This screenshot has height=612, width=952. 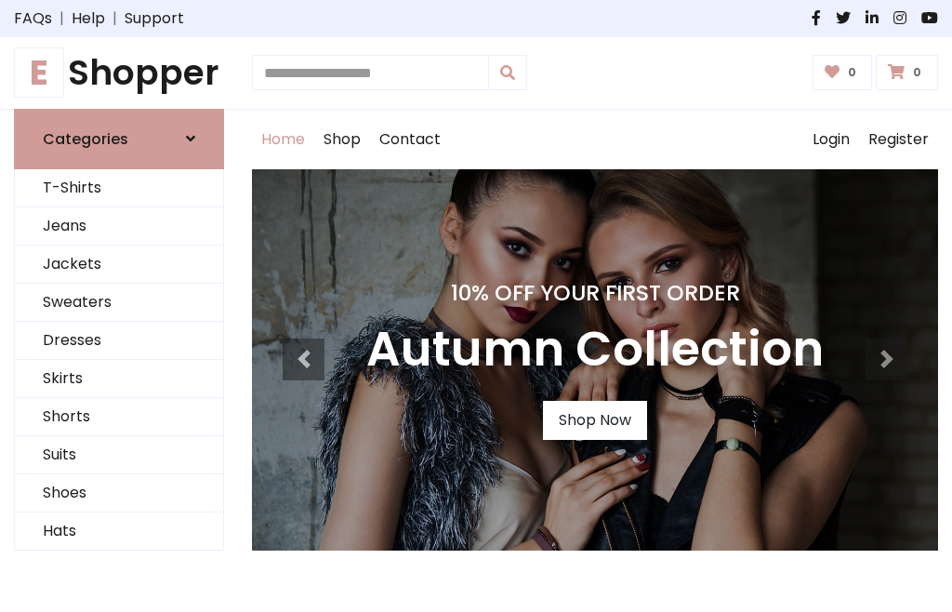 What do you see at coordinates (342, 139) in the screenshot?
I see `a: Shop` at bounding box center [342, 139].